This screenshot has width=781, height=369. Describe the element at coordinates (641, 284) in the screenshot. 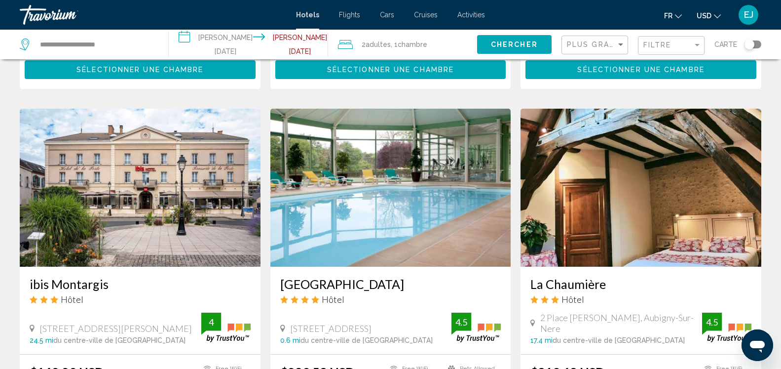

I see `a: La Chaumière` at that location.